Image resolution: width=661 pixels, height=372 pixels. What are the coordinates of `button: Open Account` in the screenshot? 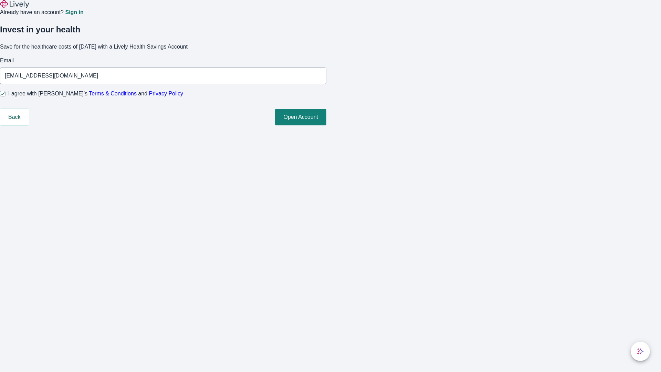 It's located at (301, 117).